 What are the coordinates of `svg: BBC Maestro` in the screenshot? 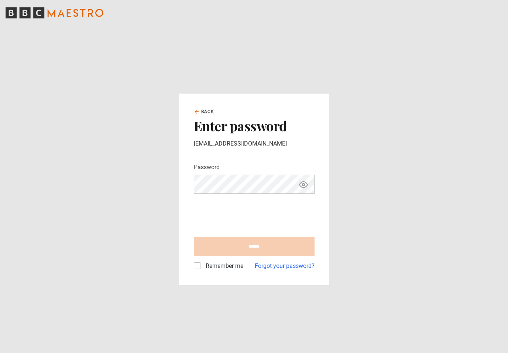 It's located at (54, 13).